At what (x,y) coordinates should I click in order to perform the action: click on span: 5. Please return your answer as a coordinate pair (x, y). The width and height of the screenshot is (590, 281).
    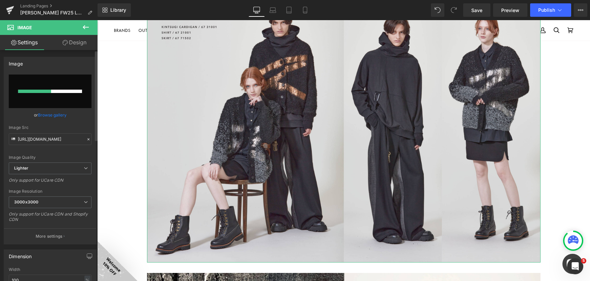
    Looking at the image, I should click on (583, 261).